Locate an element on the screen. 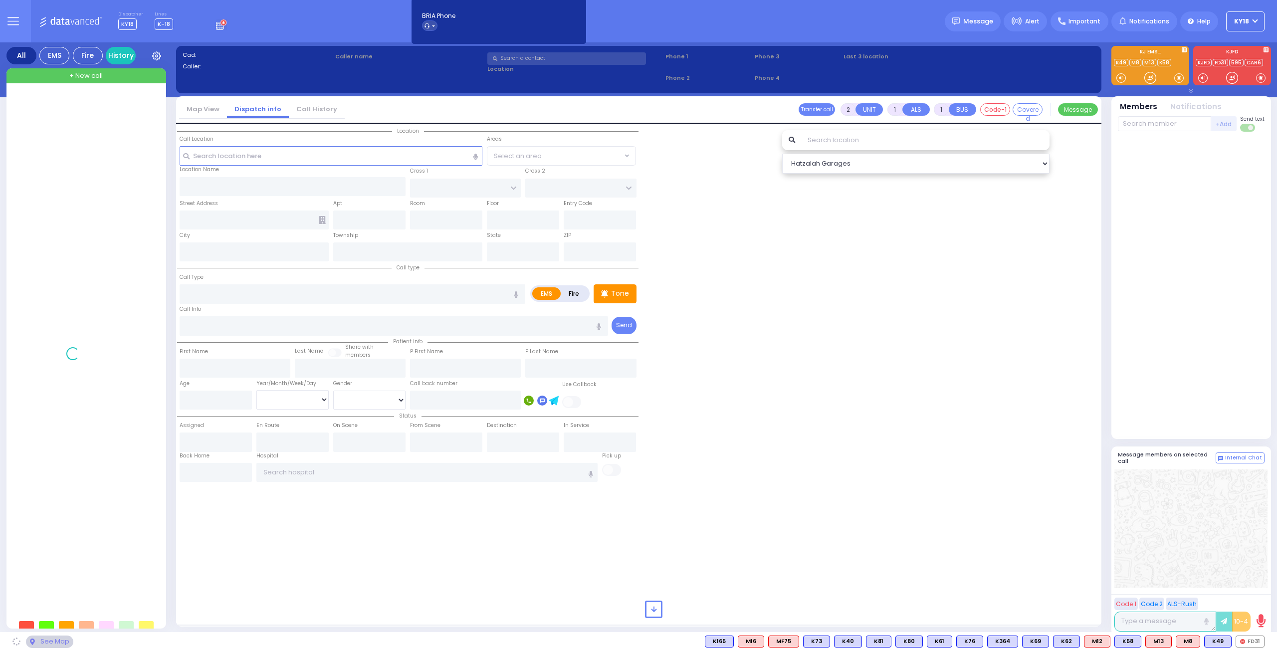  div: K364 is located at coordinates (1002, 641).